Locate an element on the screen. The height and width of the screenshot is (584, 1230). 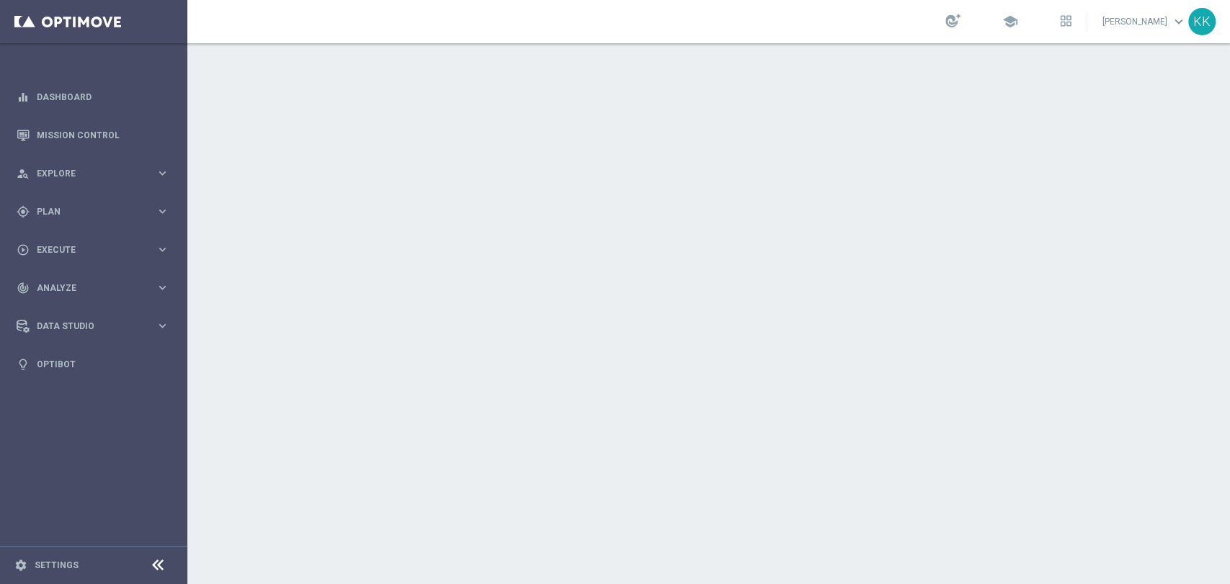
button: play_circle_outline Execute keyboard_arrow_right is located at coordinates (93, 250).